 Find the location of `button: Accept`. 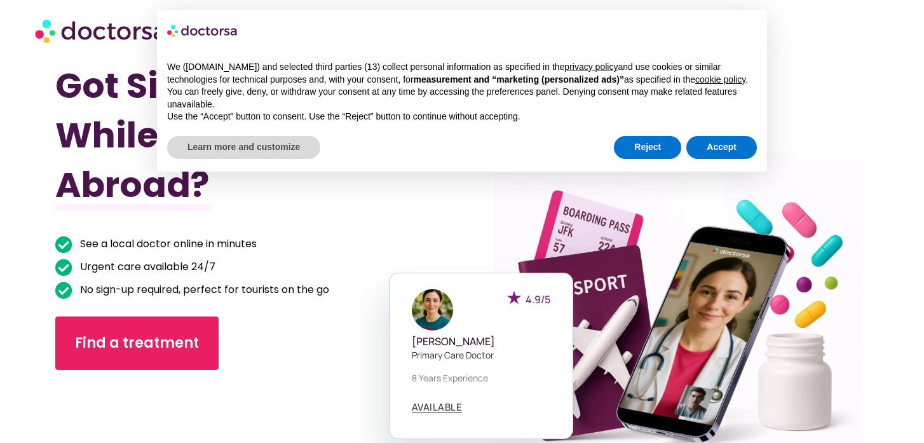

button: Accept is located at coordinates (721, 147).